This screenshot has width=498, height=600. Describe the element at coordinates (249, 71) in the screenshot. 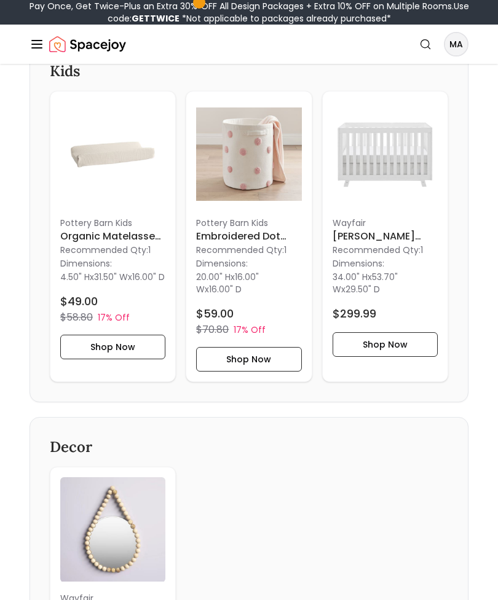

I see `h3: Kids` at that location.